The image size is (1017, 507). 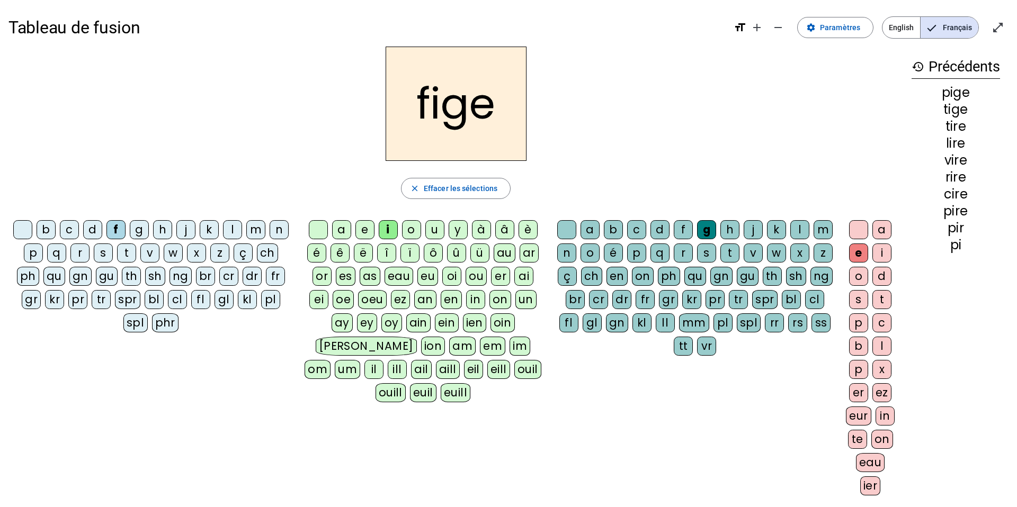 What do you see at coordinates (707, 346) in the screenshot?
I see `div: vr` at bounding box center [707, 346].